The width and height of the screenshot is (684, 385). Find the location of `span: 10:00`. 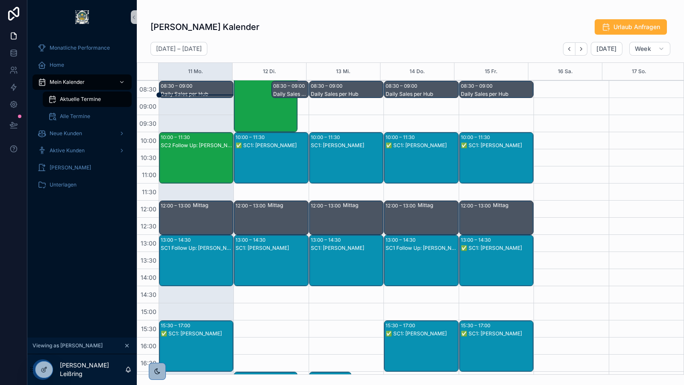

span: 10:00 is located at coordinates (148, 140).